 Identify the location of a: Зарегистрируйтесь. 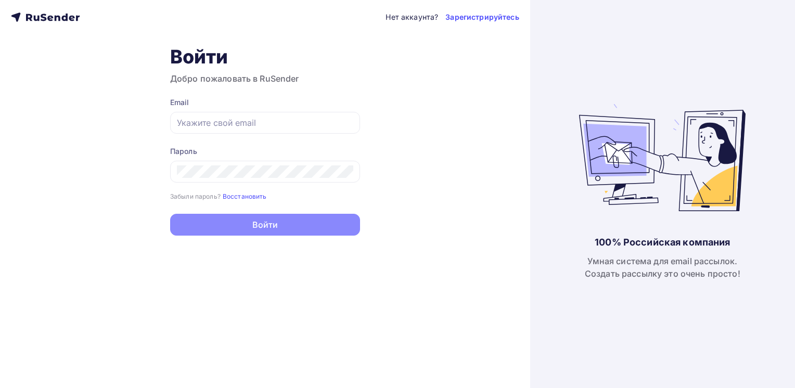
(482, 17).